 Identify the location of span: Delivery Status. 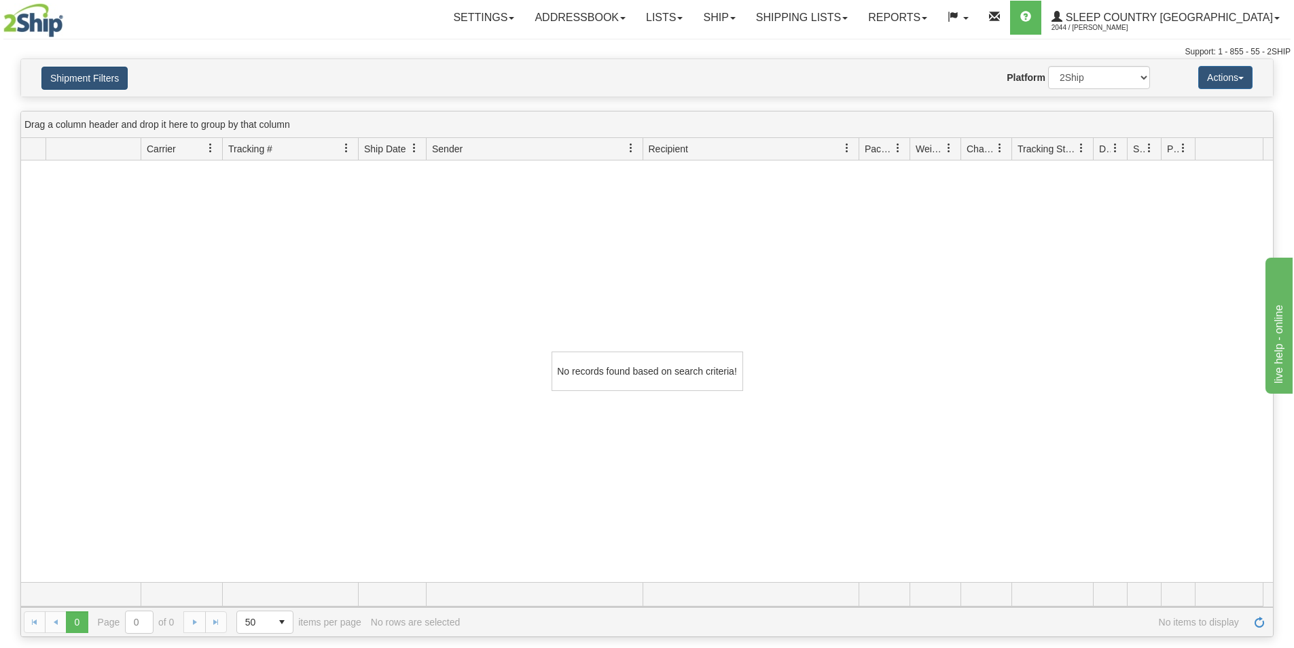
(1105, 149).